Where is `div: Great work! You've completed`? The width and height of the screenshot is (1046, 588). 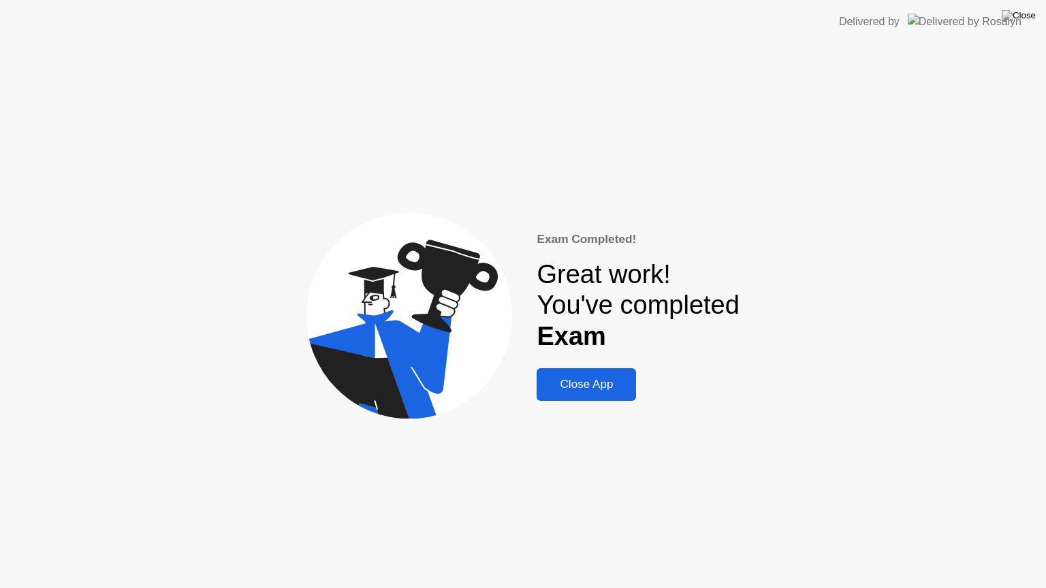
div: Great work! You've completed is located at coordinates (637, 306).